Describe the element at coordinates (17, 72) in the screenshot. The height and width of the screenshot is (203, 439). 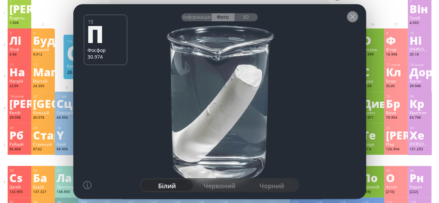
I see `font: На` at that location.